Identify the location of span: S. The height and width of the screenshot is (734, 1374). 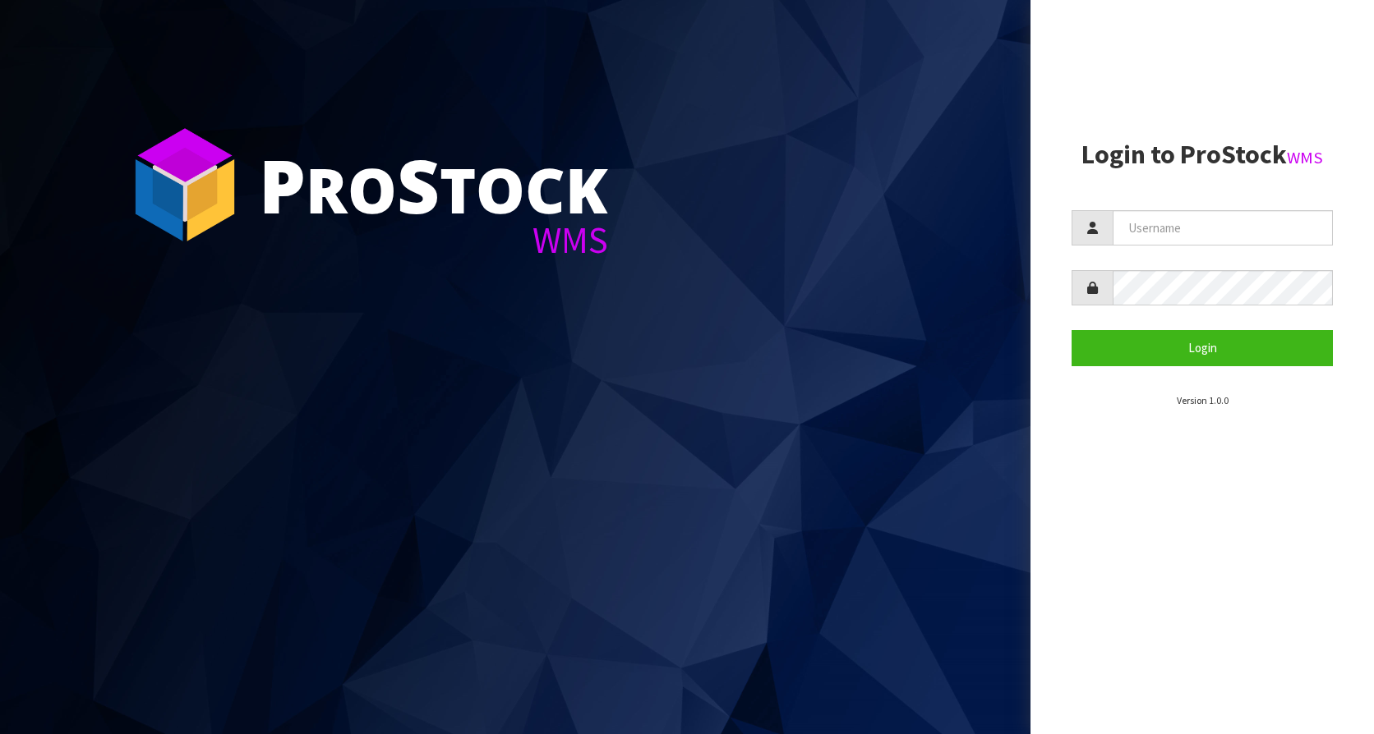
(418, 185).